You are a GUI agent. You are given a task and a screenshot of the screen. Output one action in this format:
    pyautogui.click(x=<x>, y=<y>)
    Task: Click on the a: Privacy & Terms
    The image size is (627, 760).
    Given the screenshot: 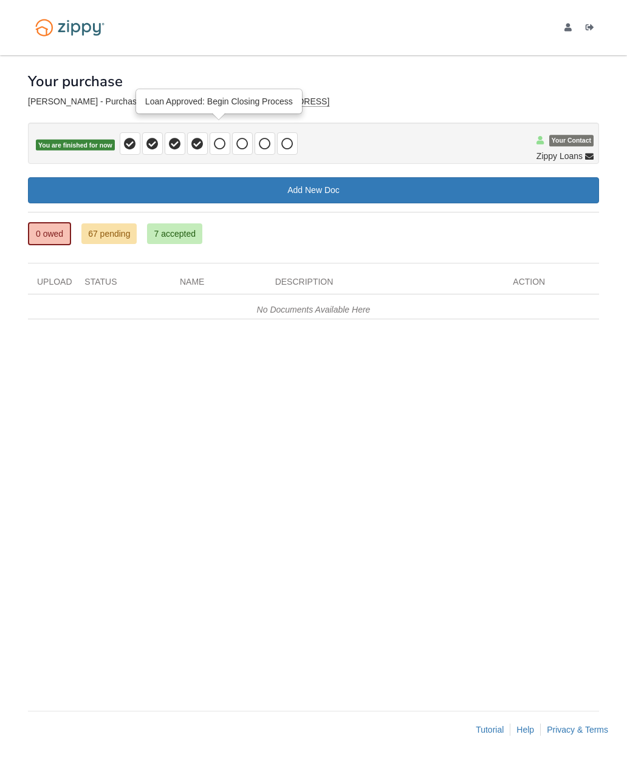 What is the action you would take?
    pyautogui.click(x=577, y=730)
    